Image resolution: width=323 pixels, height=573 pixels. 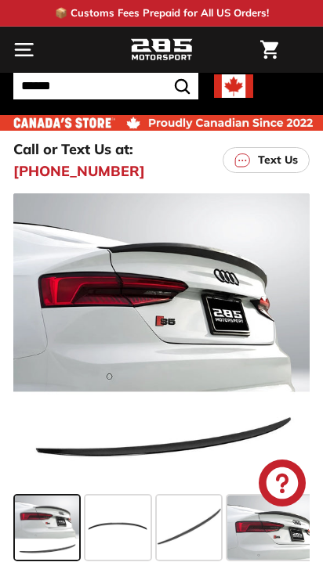 I want to click on a: Cart, so click(x=269, y=49).